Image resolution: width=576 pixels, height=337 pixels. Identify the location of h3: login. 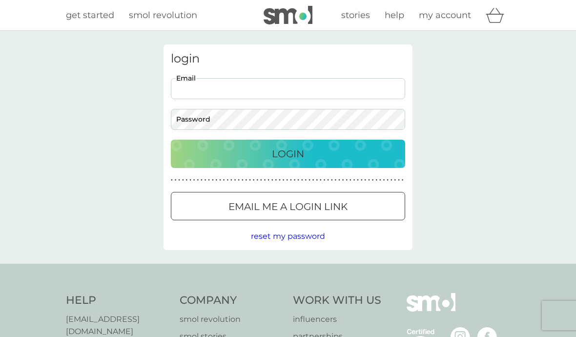
(288, 59).